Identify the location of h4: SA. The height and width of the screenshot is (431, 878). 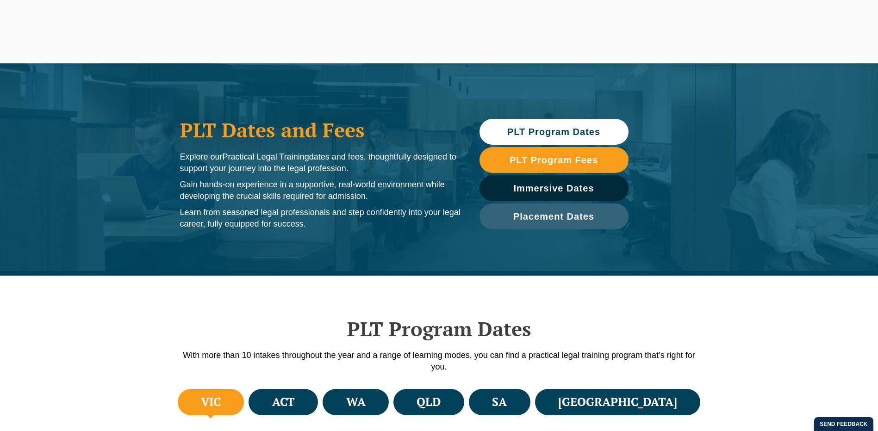
(499, 402).